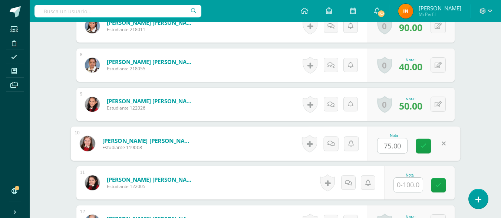  I want to click on img: 0fb9ae38364872bd0192a0cbcae1dc9f.png, so click(406, 11).